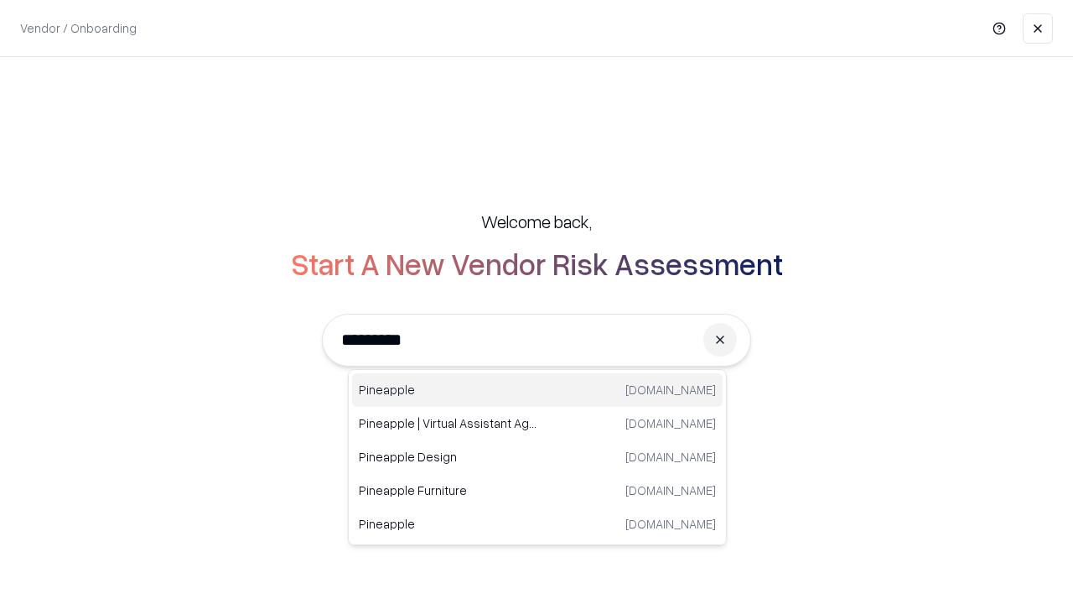 This screenshot has width=1073, height=604. I want to click on div: Suggestions, so click(537, 457).